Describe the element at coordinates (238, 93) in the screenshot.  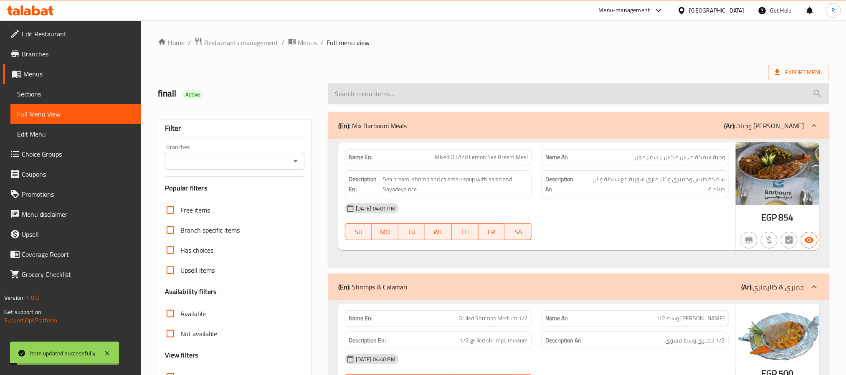
I see `h2: finall` at that location.